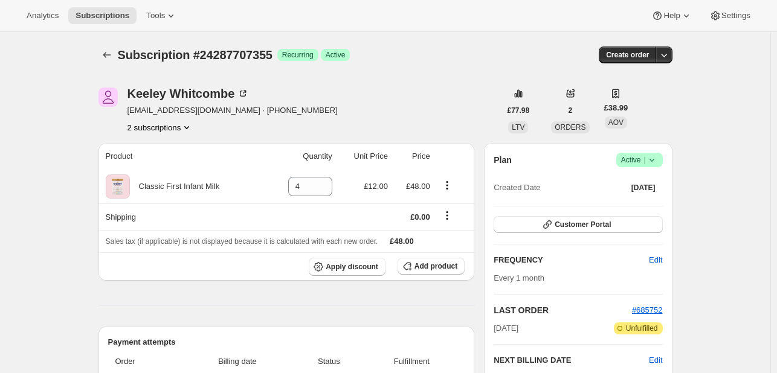 This screenshot has height=373, width=777. Describe the element at coordinates (627, 55) in the screenshot. I see `span: Create order` at that location.